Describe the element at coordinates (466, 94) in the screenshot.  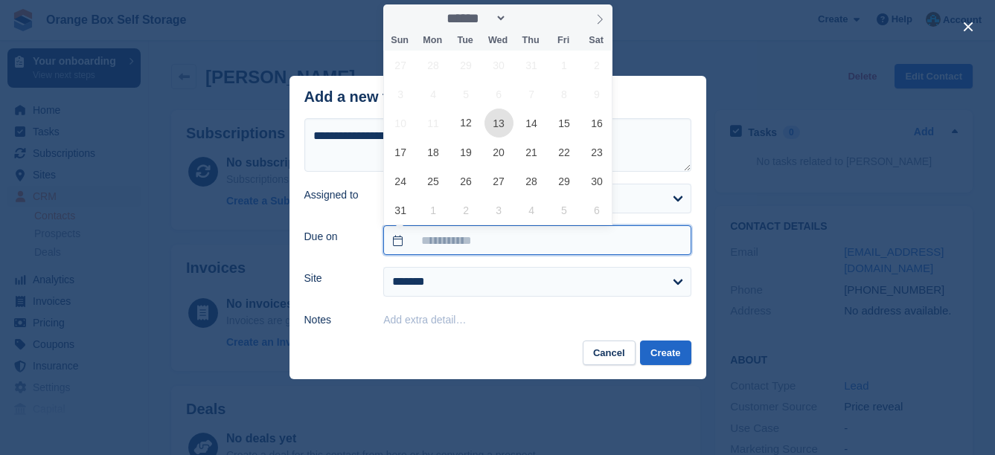
I see `span: August 5, 2025` at that location.